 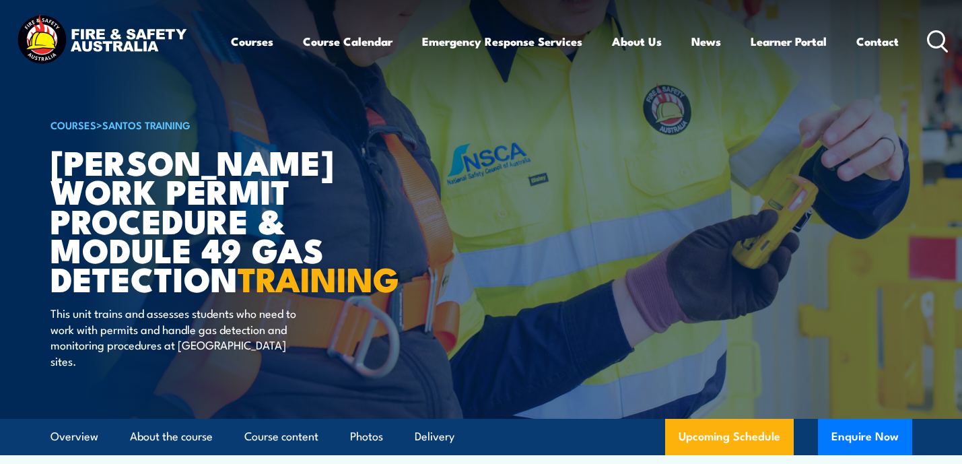 What do you see at coordinates (706, 41) in the screenshot?
I see `a: News` at bounding box center [706, 41].